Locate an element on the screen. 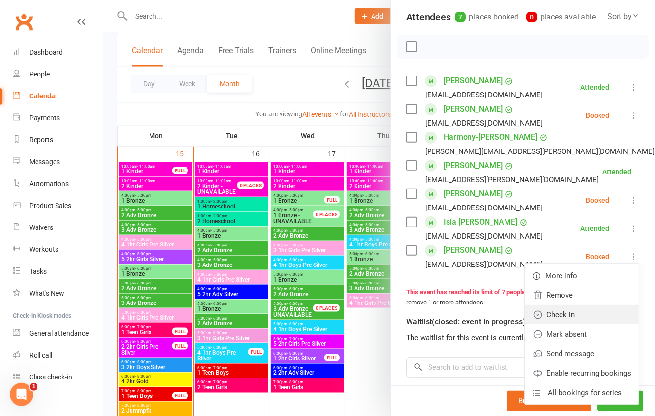 The height and width of the screenshot is (416, 655). a: General attendance kiosk mode is located at coordinates (57, 333).